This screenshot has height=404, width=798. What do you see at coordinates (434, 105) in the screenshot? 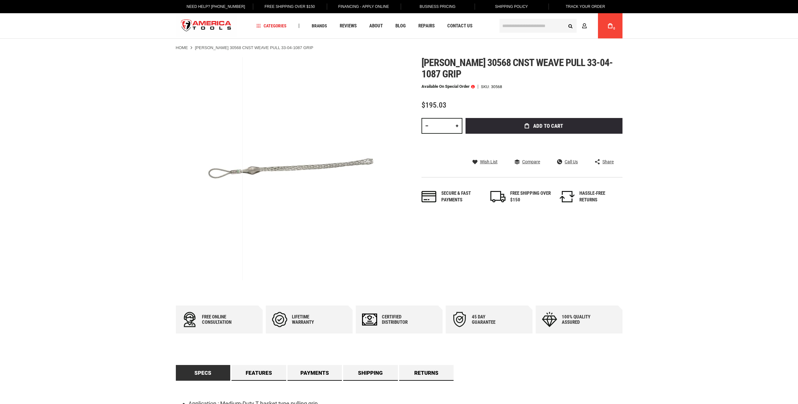
I see `span: $195.03` at bounding box center [434, 105].